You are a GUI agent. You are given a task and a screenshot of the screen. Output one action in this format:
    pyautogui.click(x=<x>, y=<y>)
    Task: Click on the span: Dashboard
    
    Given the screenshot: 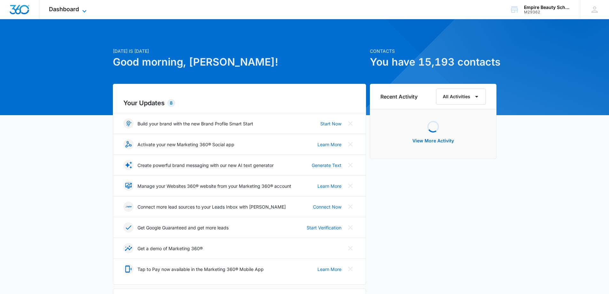 What is the action you would take?
    pyautogui.click(x=64, y=9)
    